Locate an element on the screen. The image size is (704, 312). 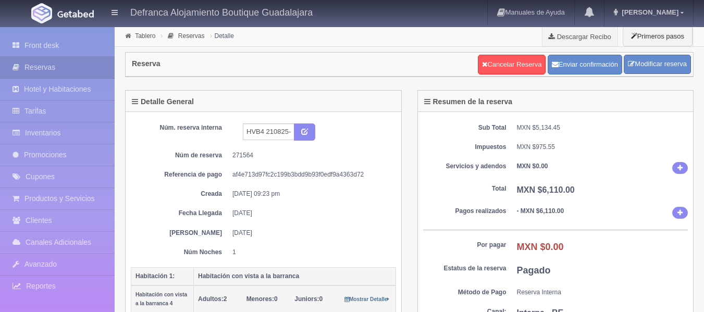
a: Descargar Recibo is located at coordinates (580, 36).